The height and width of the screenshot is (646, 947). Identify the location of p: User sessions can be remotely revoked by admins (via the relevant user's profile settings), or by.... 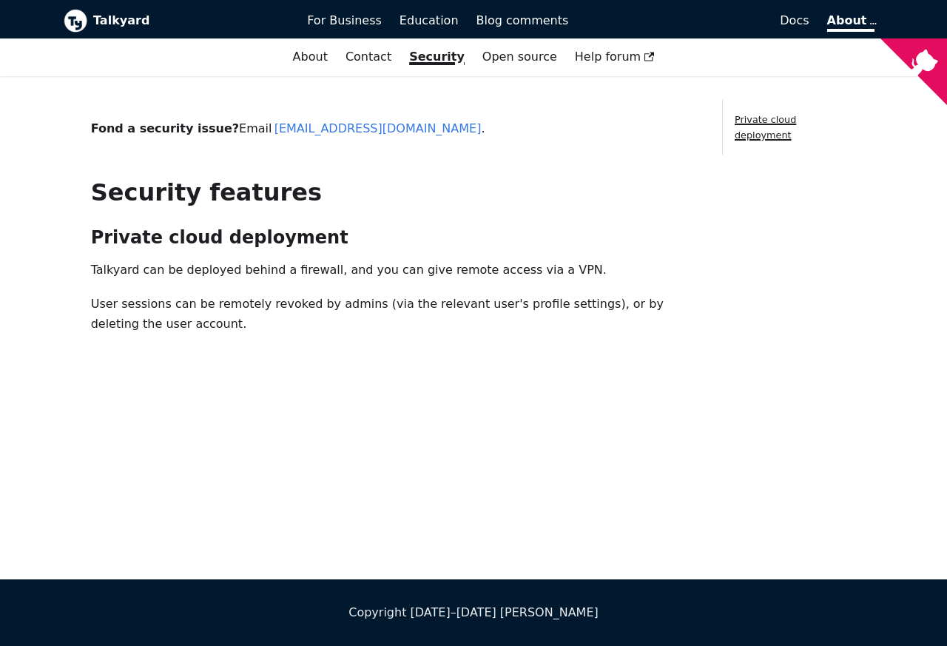
(394, 314).